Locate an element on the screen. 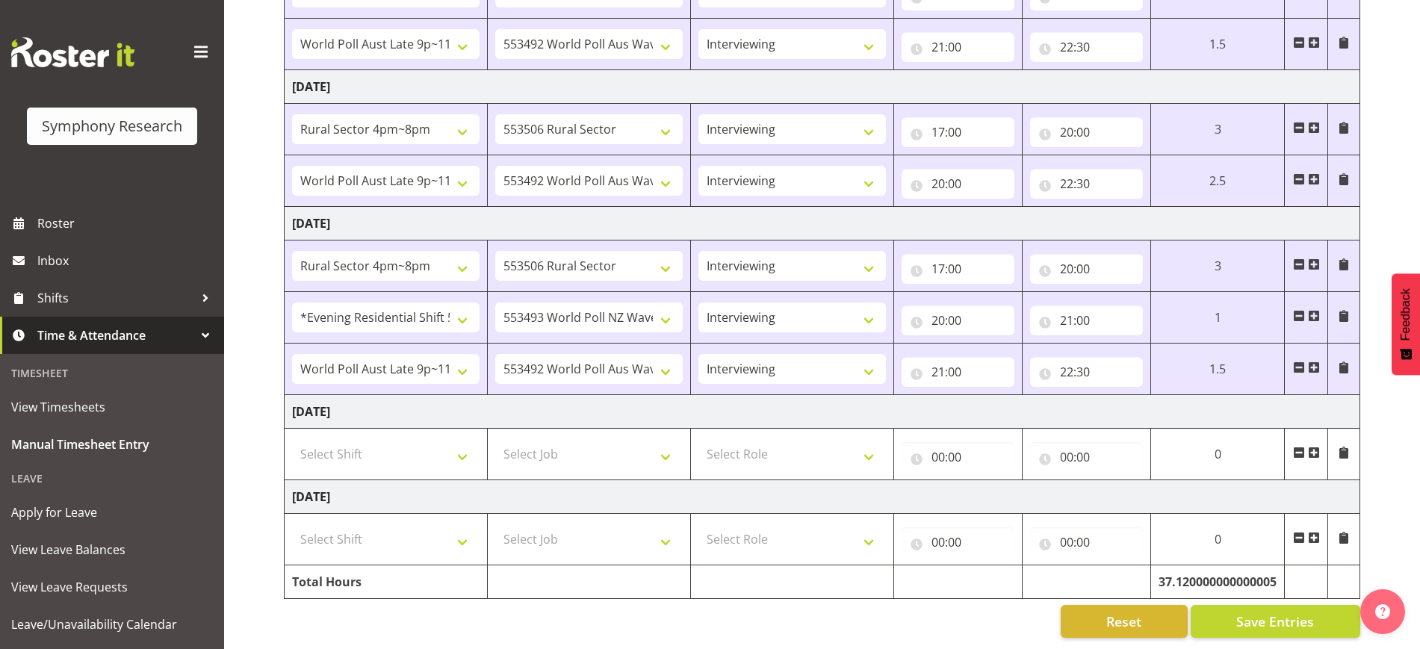  td: 37.120000000000005 is located at coordinates (1218, 582).